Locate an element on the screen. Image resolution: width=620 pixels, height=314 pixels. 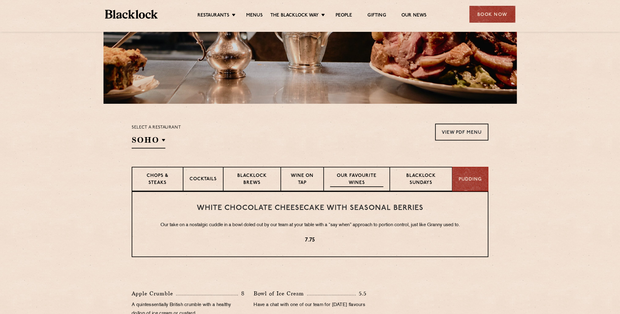
p: Bowl of Ice Cream is located at coordinates (280, 294).